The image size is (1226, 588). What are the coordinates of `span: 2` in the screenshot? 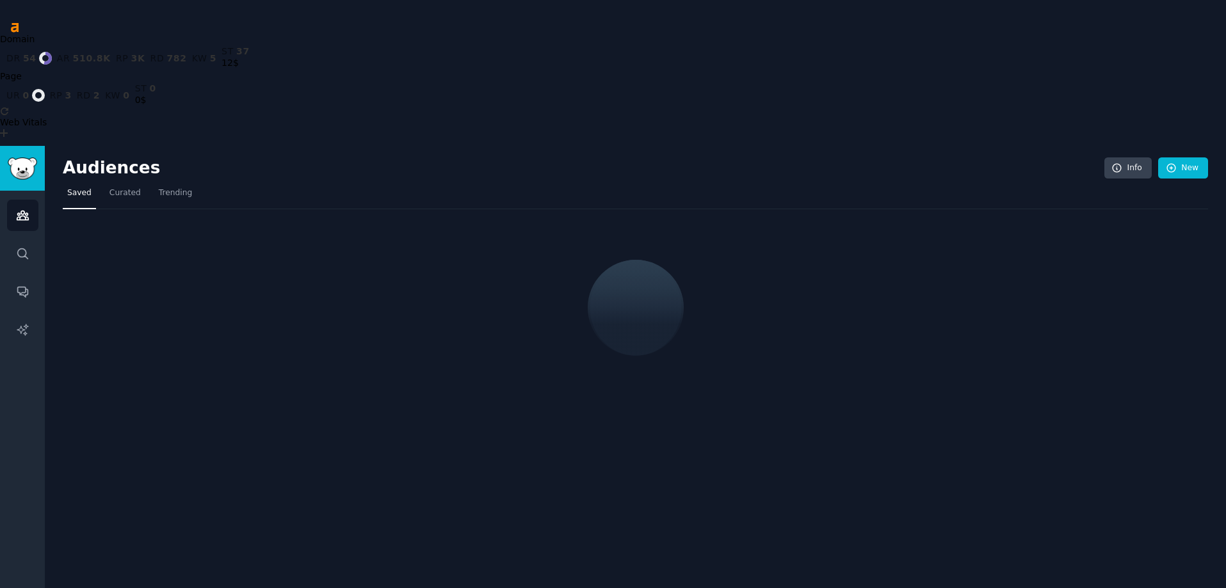 It's located at (97, 95).